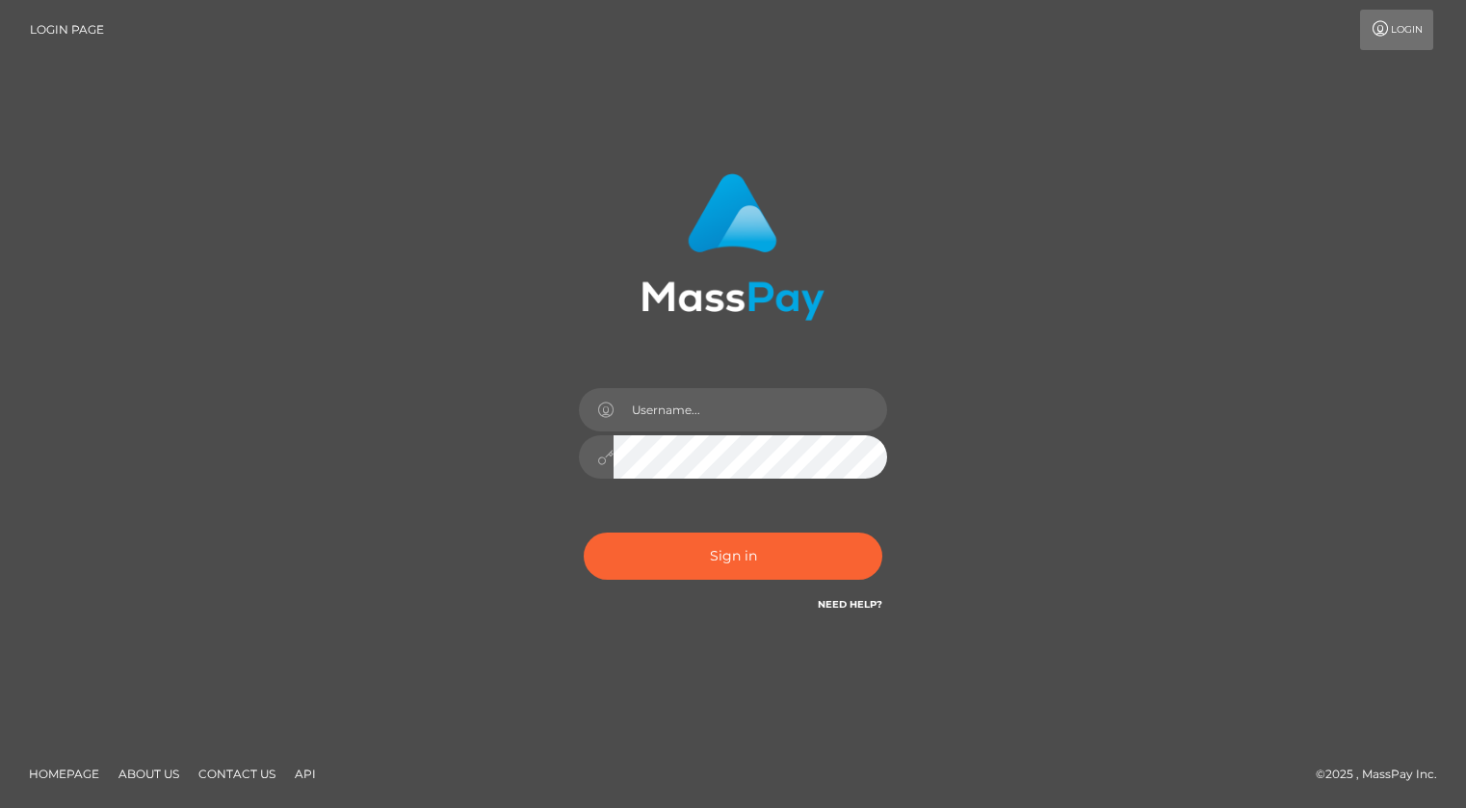 Image resolution: width=1466 pixels, height=808 pixels. What do you see at coordinates (305, 773) in the screenshot?
I see `a: API` at bounding box center [305, 773].